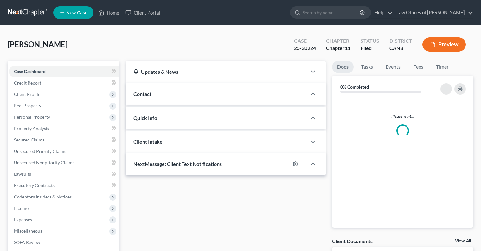  What do you see at coordinates (28, 105) in the screenshot?
I see `span: Real Property` at bounding box center [28, 105].